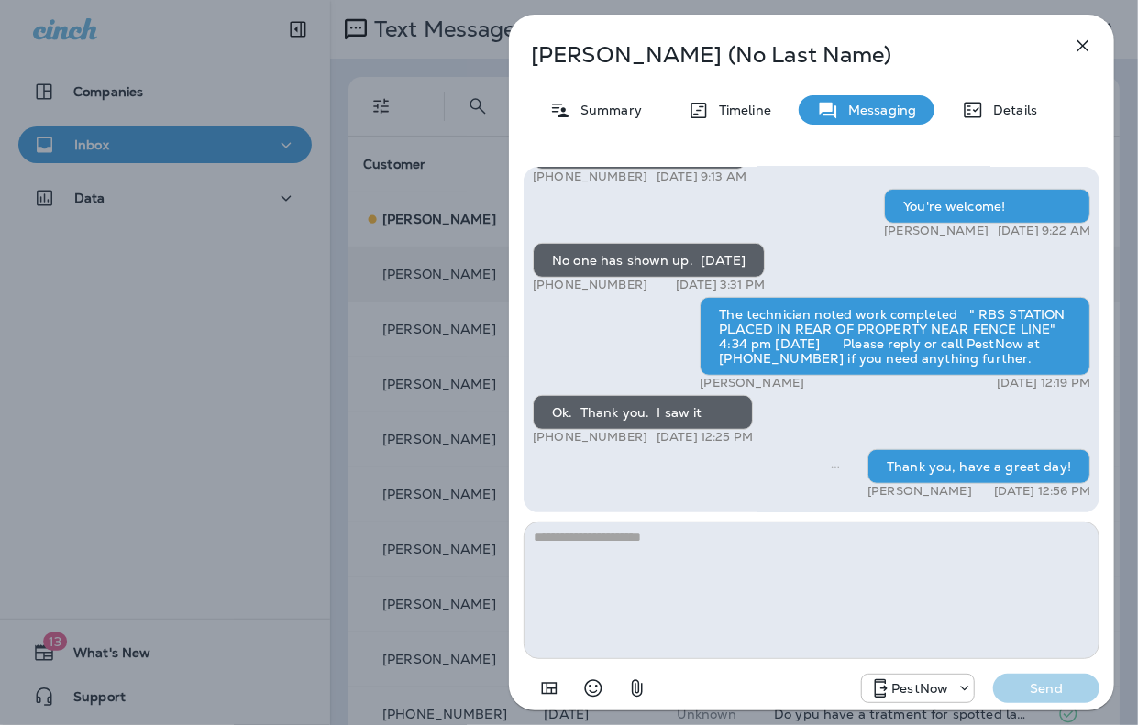 The width and height of the screenshot is (1138, 725). I want to click on div: The technician noted work completed " RBS STATION PLACED IN REAR OF PROPERTY NEAR FENCE LINE" 4:3..., so click(895, 336).